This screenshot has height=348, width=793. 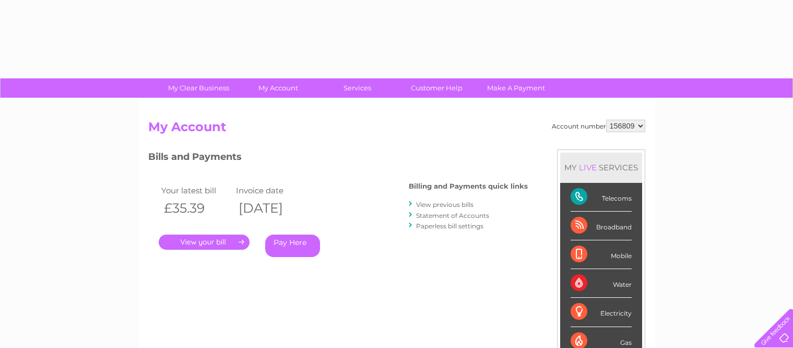 What do you see at coordinates (436, 88) in the screenshot?
I see `a: Customer Help` at bounding box center [436, 88].